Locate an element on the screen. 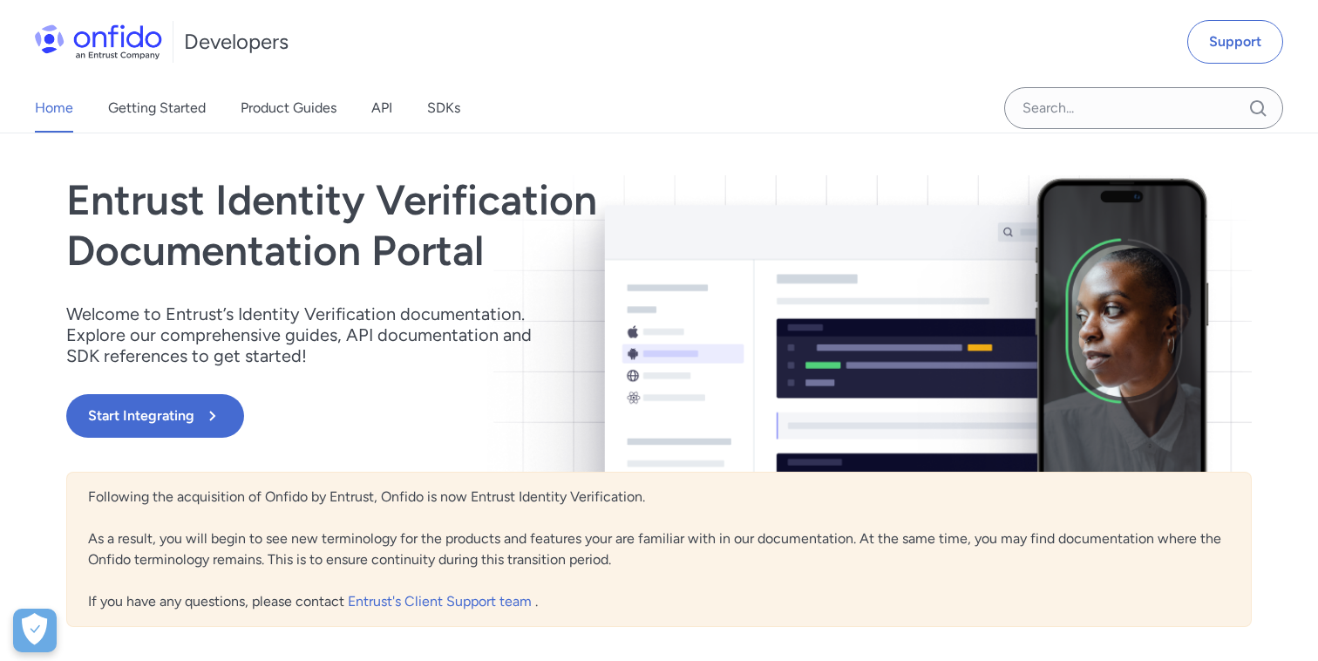 The height and width of the screenshot is (661, 1318). p: Welcome to Entrust’s Identity Verification documentation. Explore our comprehensive guides, API d... is located at coordinates (310, 335).